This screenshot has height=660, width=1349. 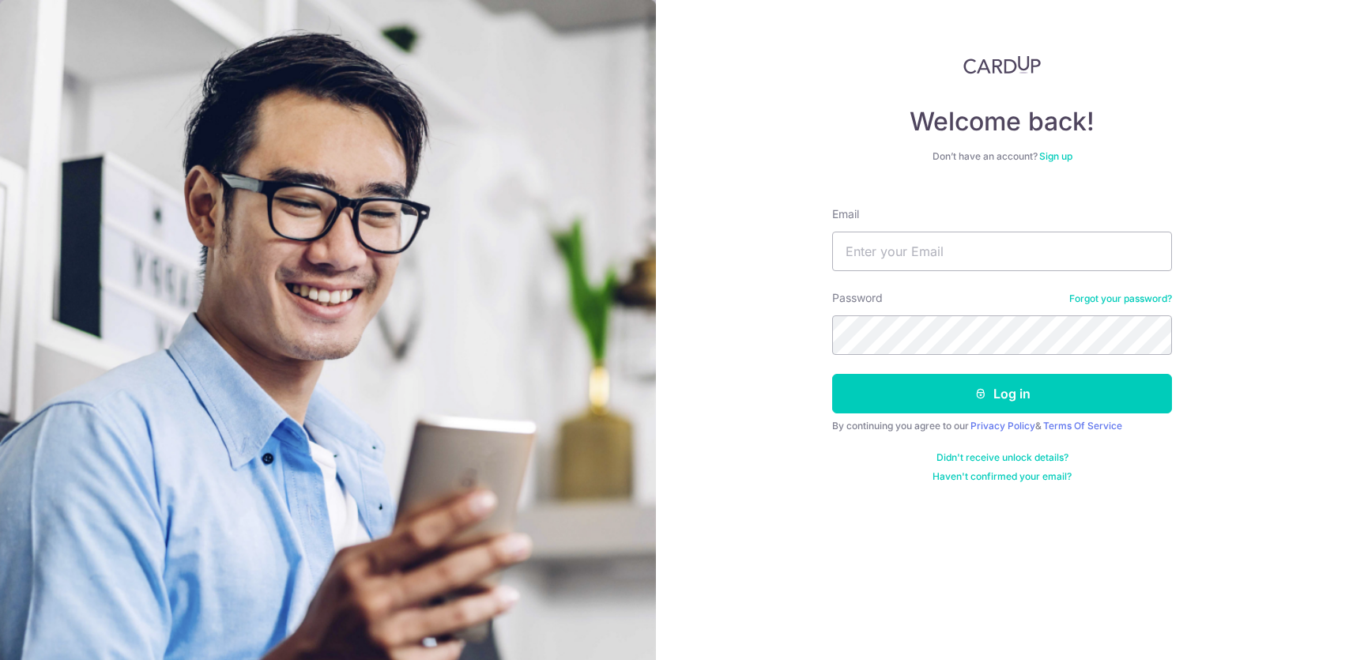 What do you see at coordinates (1002, 426) in the screenshot?
I see `div: By continuing you agree to our &` at bounding box center [1002, 426].